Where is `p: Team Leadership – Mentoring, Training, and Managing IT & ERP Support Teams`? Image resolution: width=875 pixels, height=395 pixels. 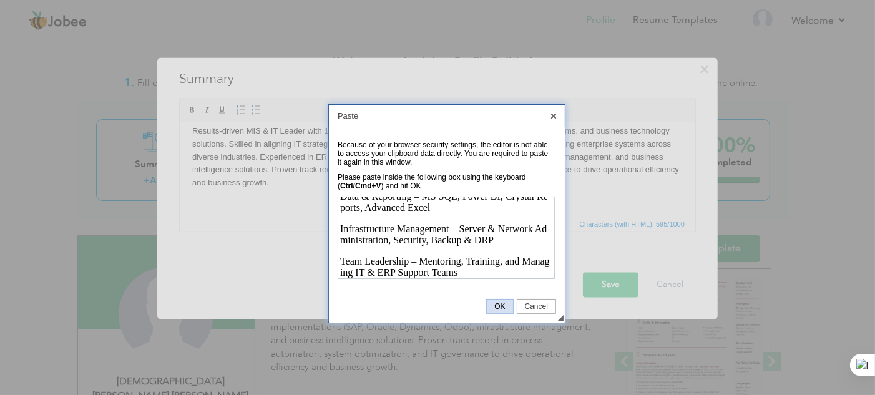 p: Team Leadership – Mentoring, Training, and Managing IT & ERP Support Teams is located at coordinates (108, 70).